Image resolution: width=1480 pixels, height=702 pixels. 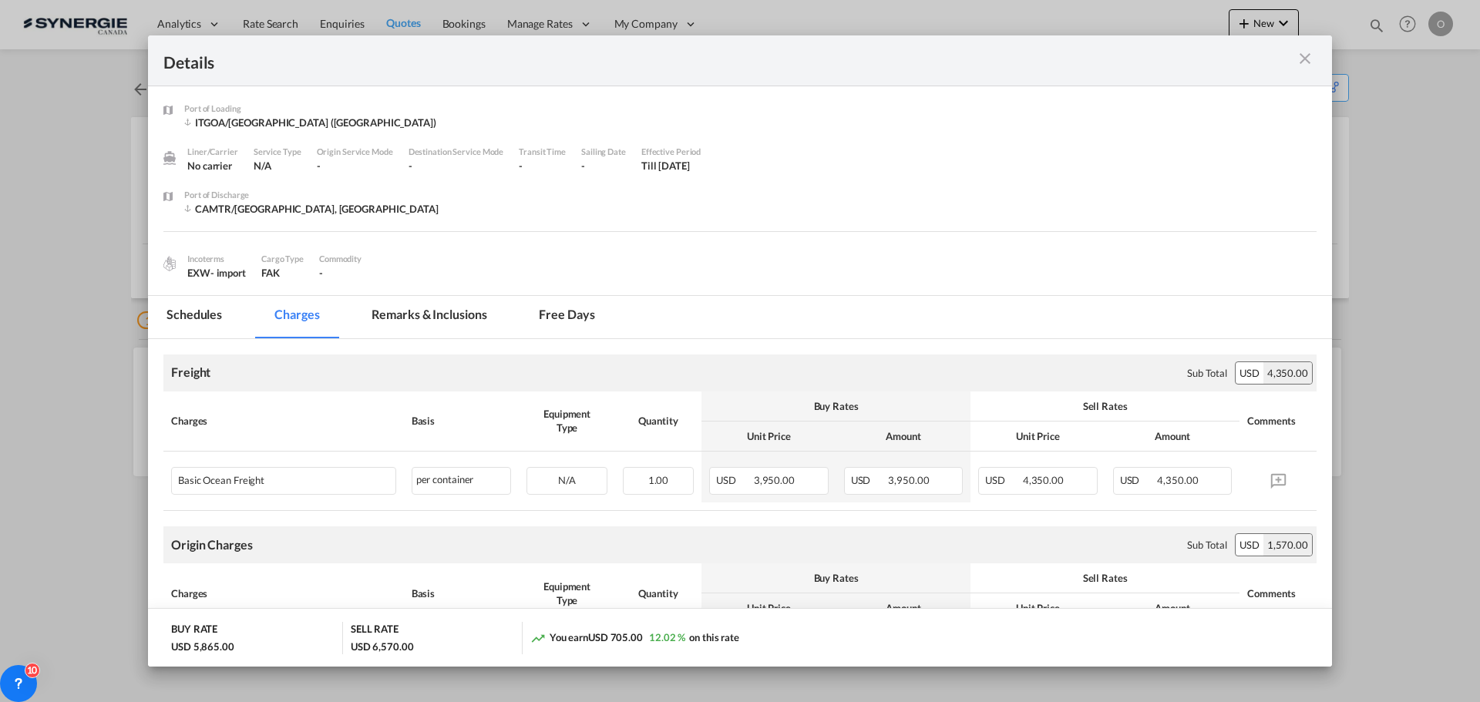 I want to click on div: You earn on this rate, so click(x=634, y=638).